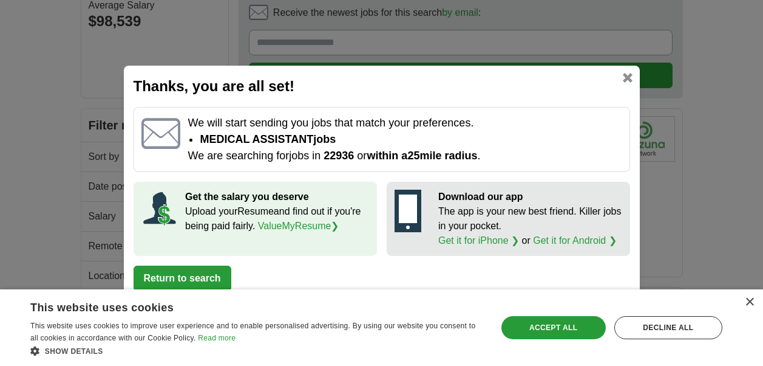  What do you see at coordinates (217, 338) in the screenshot?
I see `a: Read more, opens a new window` at bounding box center [217, 338].